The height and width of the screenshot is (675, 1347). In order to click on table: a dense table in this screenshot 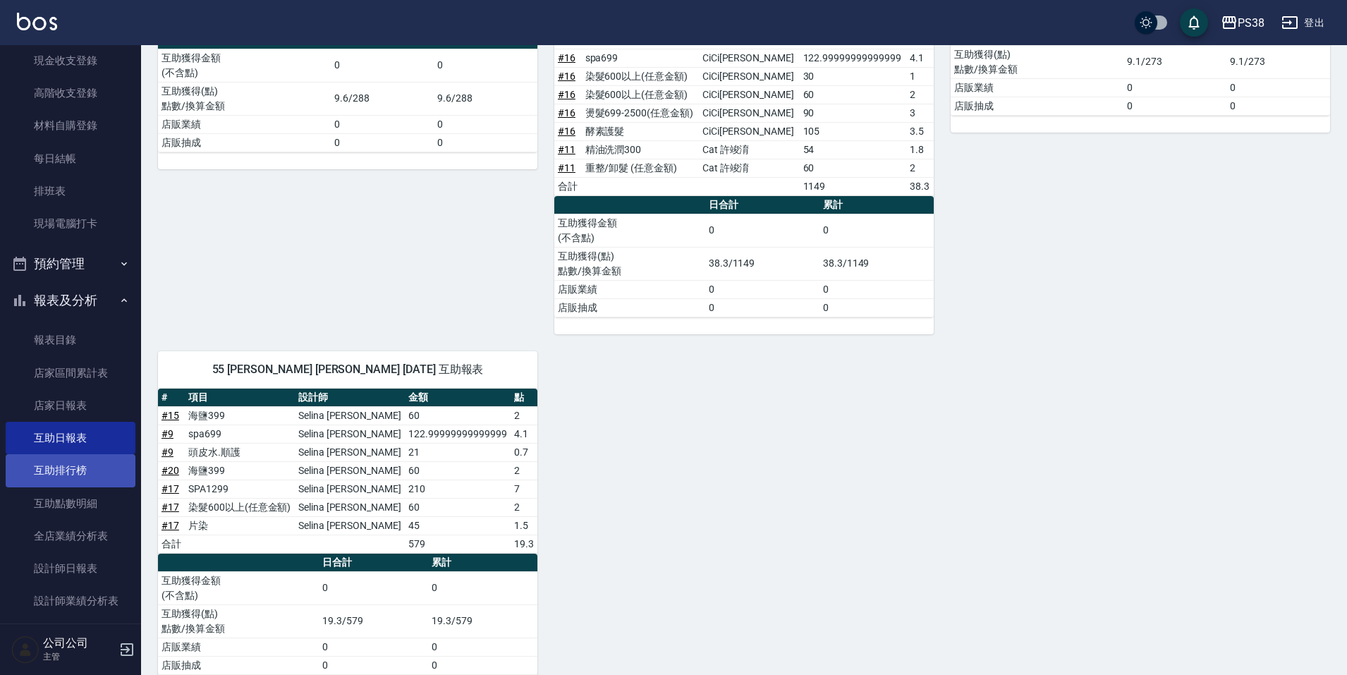, I will do `click(348, 92)`.